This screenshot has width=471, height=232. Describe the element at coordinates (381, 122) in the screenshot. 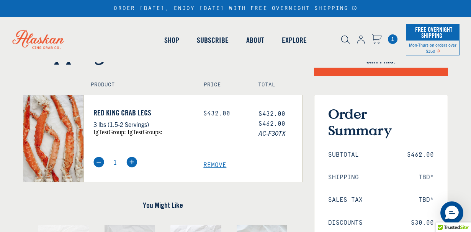

I see `h3: Order Summary` at that location.